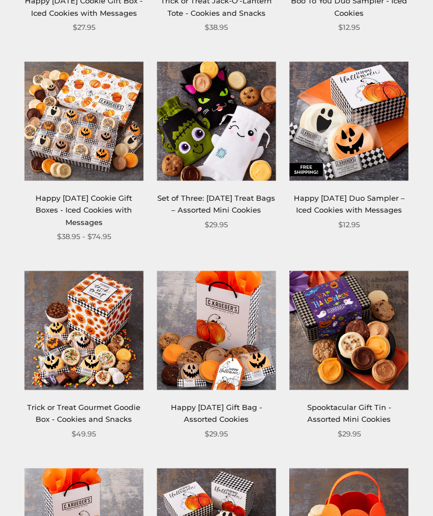  Describe the element at coordinates (83, 121) in the screenshot. I see `img: Happy Halloween Cookie Gift Boxes - Iced Cookies with Messages` at that location.